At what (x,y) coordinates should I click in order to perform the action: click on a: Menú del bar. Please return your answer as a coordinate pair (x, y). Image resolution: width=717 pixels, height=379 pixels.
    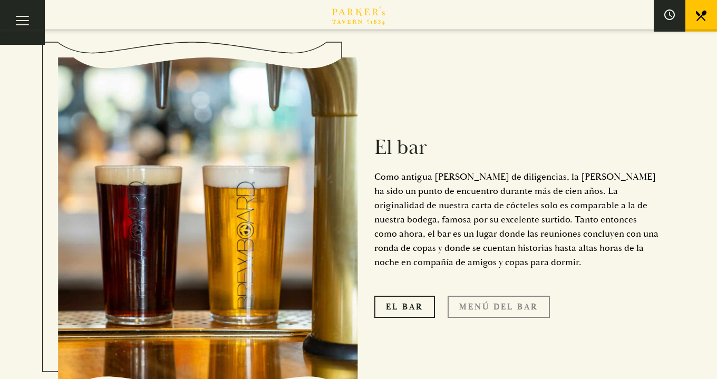
    Looking at the image, I should click on (499, 307).